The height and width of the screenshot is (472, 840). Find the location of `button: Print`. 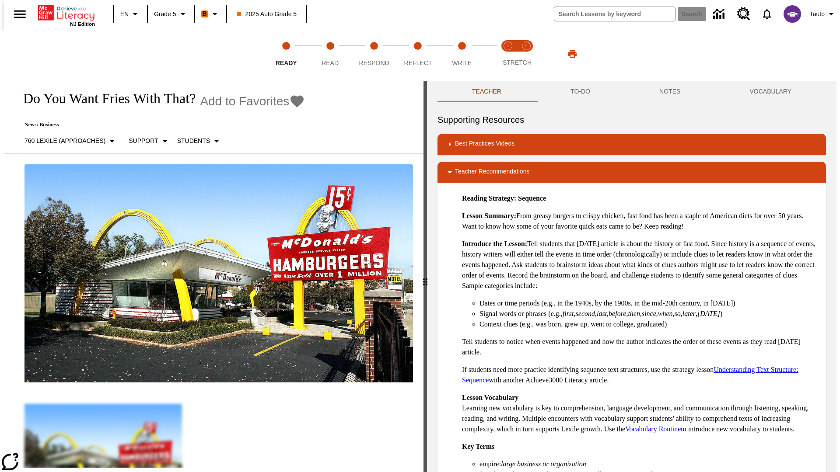

button: Print is located at coordinates (572, 54).